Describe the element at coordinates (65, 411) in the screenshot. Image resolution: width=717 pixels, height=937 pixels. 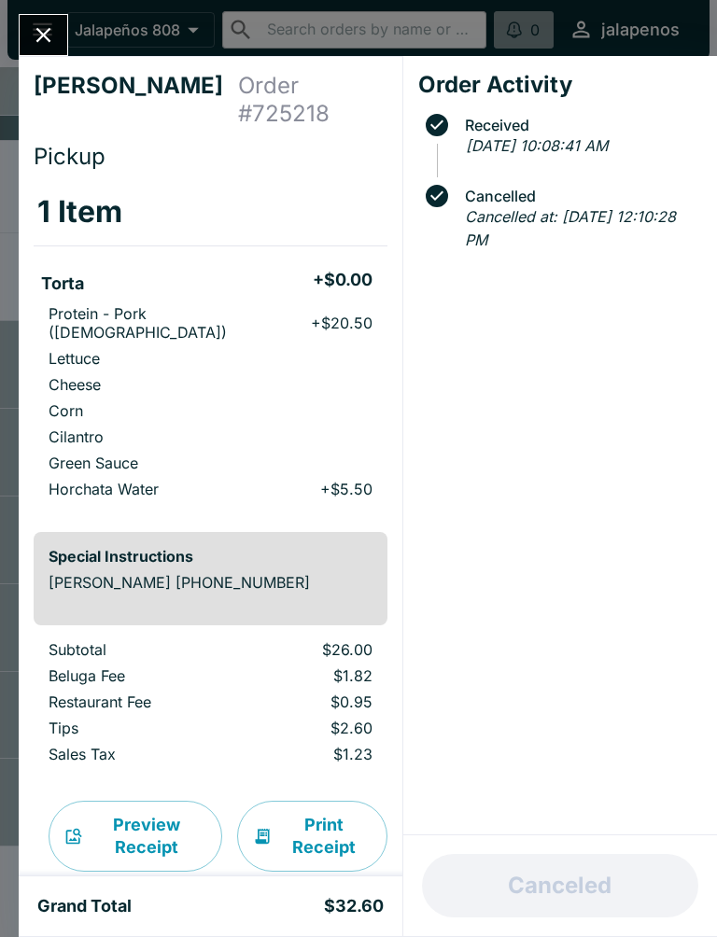
I see `p: Corn` at that location.